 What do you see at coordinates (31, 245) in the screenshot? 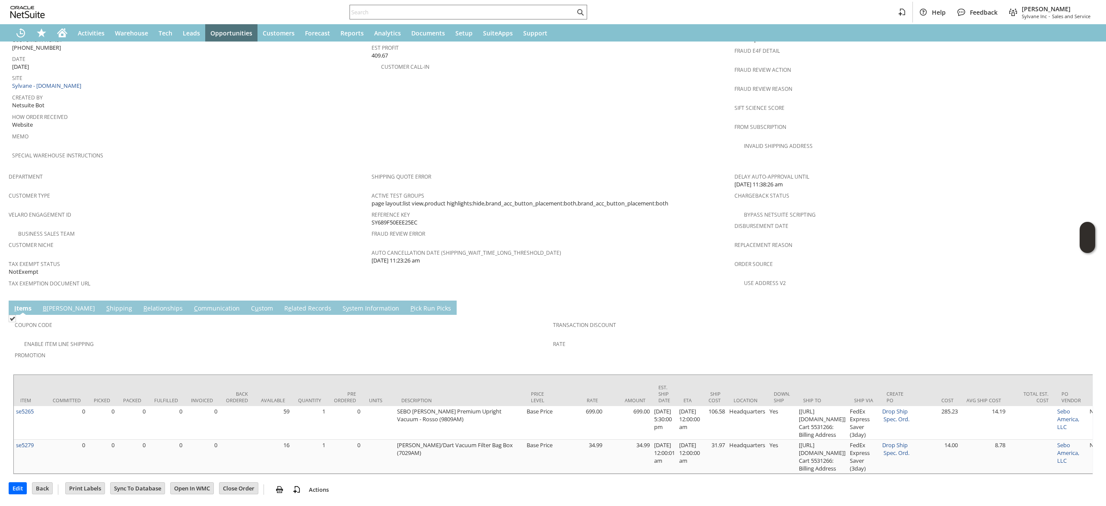
I see `a: Customer Niche` at bounding box center [31, 245].